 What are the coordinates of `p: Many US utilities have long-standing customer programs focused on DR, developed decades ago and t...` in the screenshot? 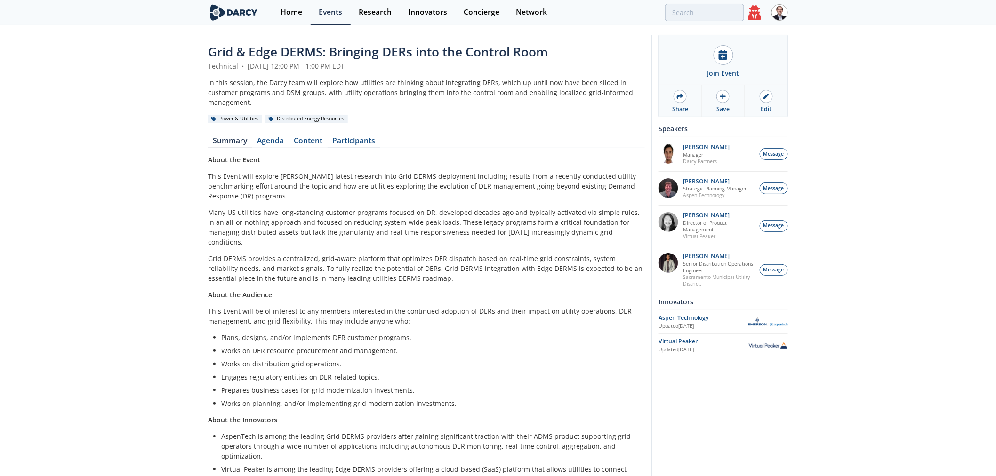 It's located at (426, 227).